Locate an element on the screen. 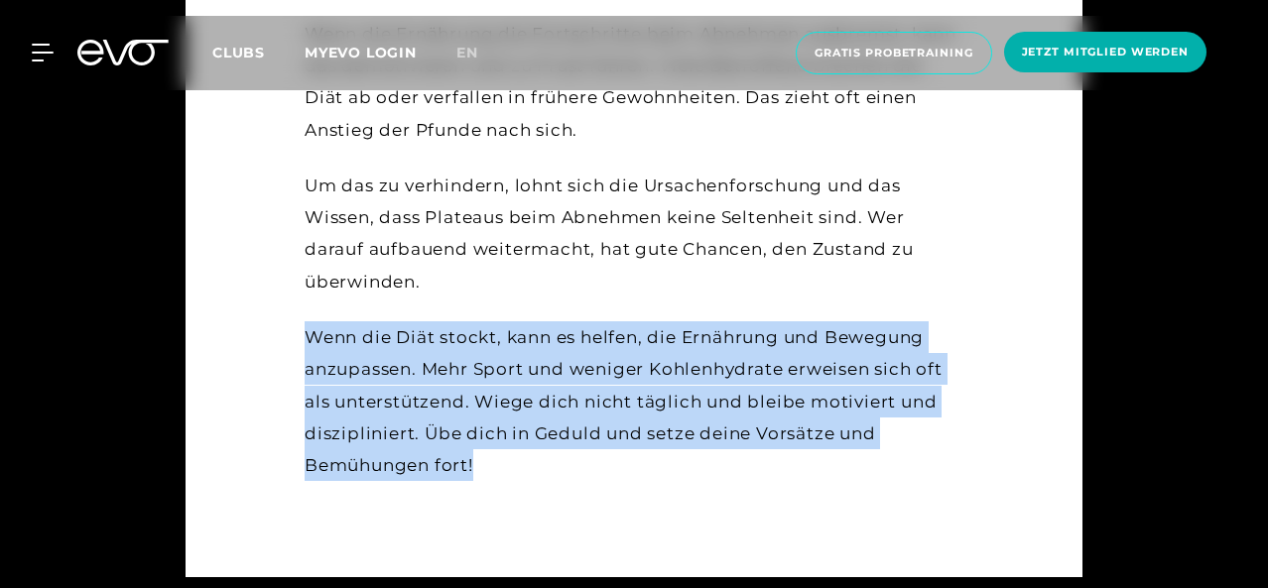 This screenshot has height=588, width=1268. a: Gratis Probetraining is located at coordinates (894, 53).